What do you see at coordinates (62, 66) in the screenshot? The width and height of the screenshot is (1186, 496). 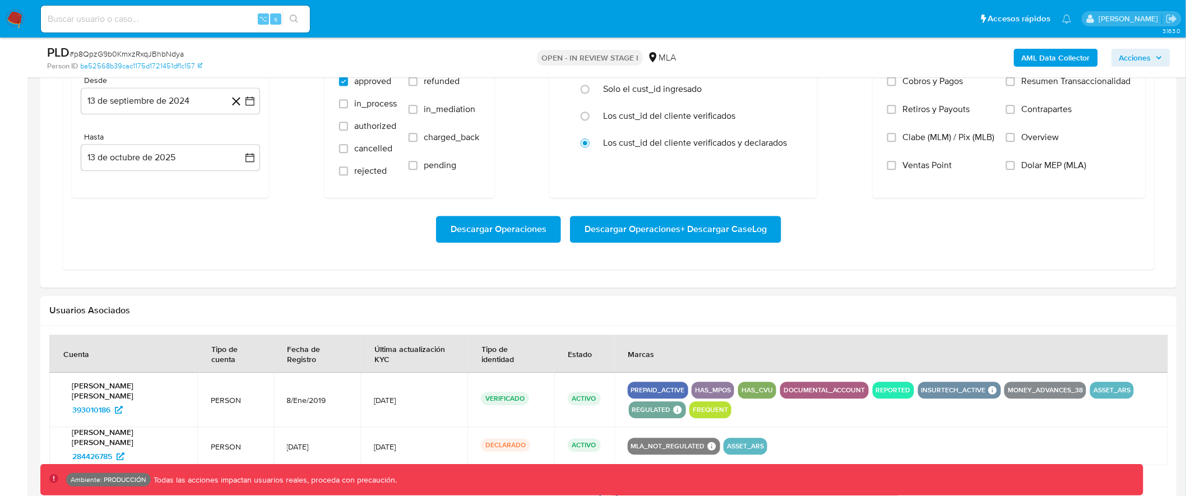 I see `b: Person ID` at bounding box center [62, 66].